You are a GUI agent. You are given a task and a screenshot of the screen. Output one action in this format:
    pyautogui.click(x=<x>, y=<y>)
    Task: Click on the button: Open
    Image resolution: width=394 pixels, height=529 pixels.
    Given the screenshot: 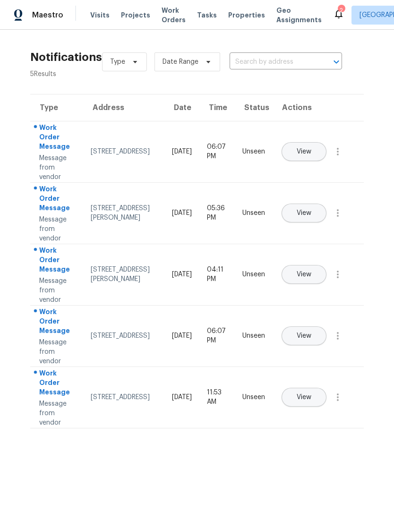 What is the action you would take?
    pyautogui.click(x=336, y=62)
    